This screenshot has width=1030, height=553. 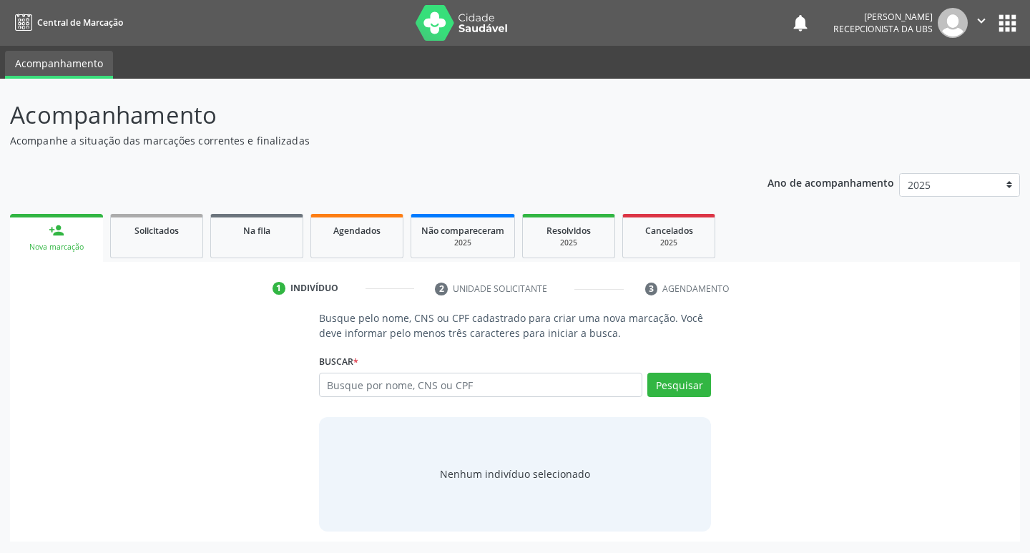 I want to click on img: img, so click(x=953, y=23).